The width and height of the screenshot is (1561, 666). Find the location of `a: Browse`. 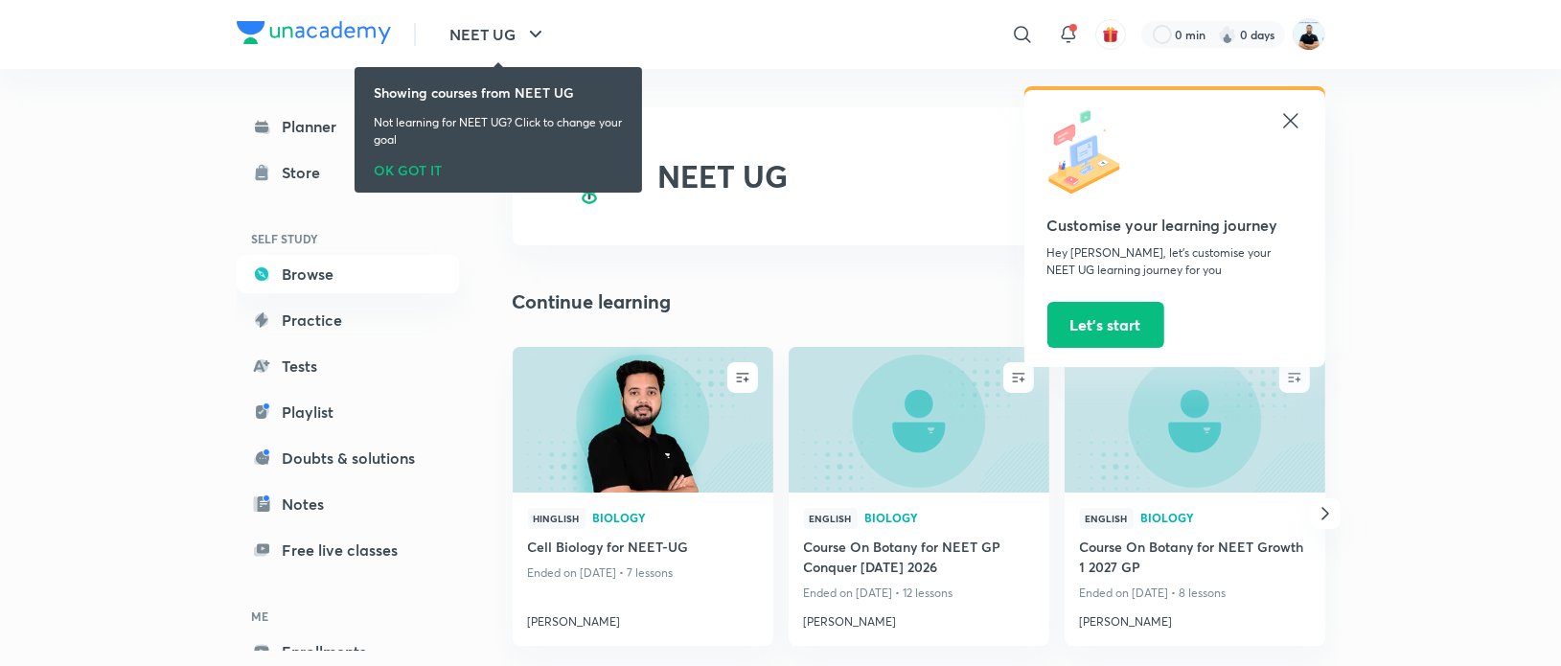

a: Browse is located at coordinates (348, 274).